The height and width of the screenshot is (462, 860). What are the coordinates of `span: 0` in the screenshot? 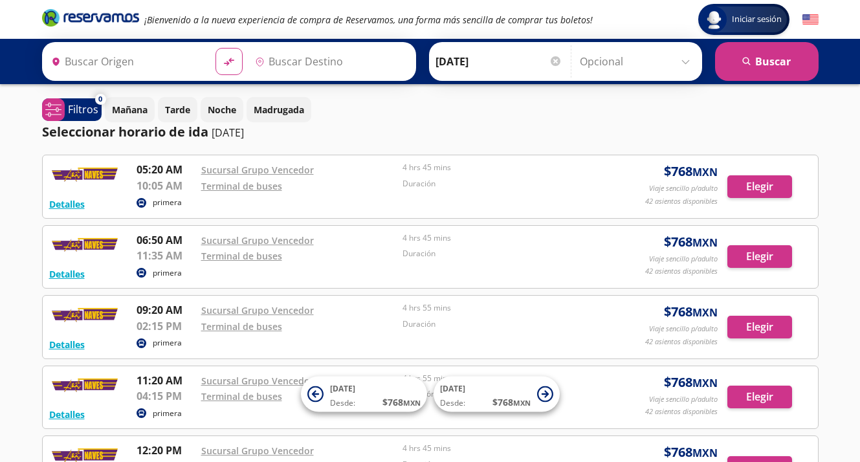 It's located at (100, 99).